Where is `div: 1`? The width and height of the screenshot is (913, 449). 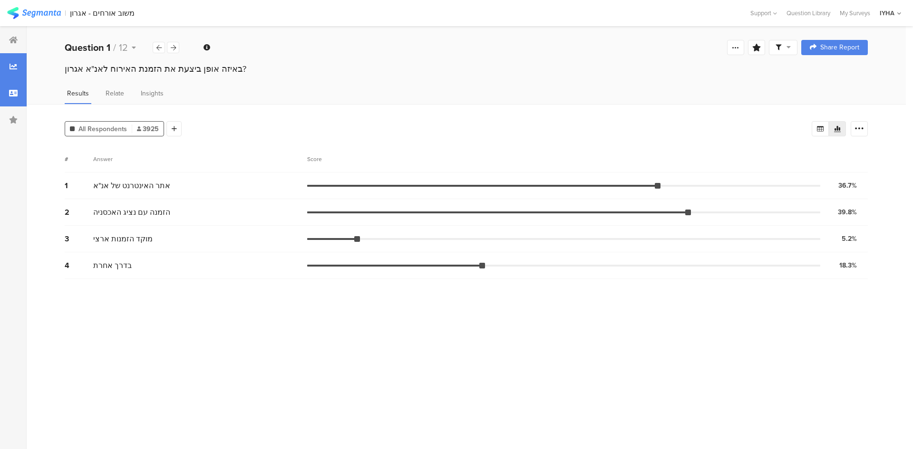
div: 1 is located at coordinates (79, 185).